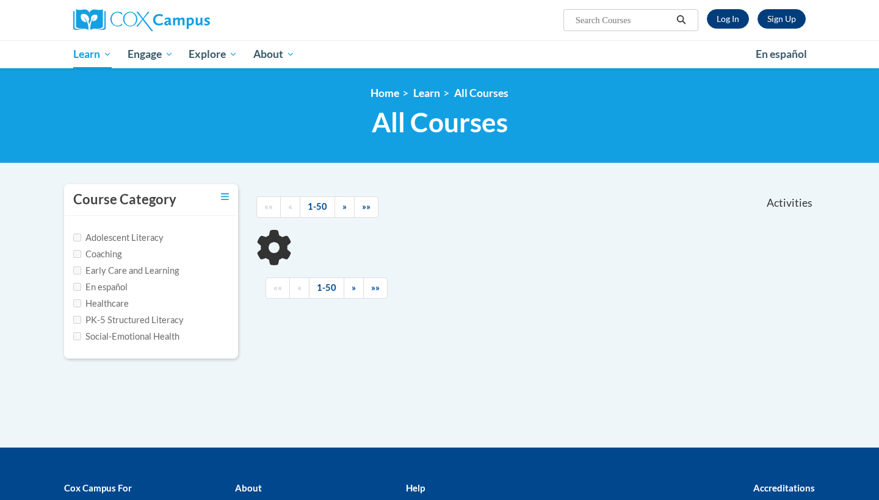 The image size is (879, 500). Describe the element at coordinates (384, 93) in the screenshot. I see `a: Home` at that location.